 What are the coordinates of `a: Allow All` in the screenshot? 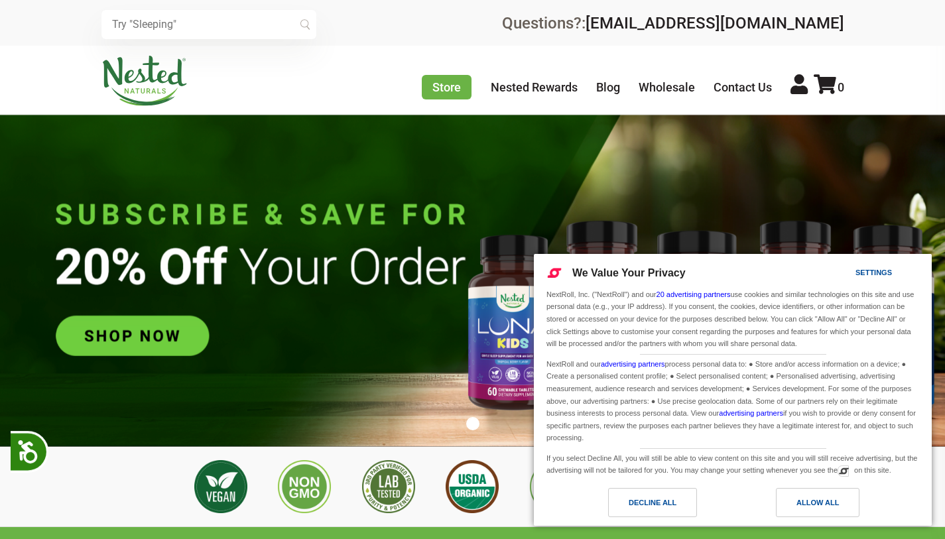 It's located at (828, 506).